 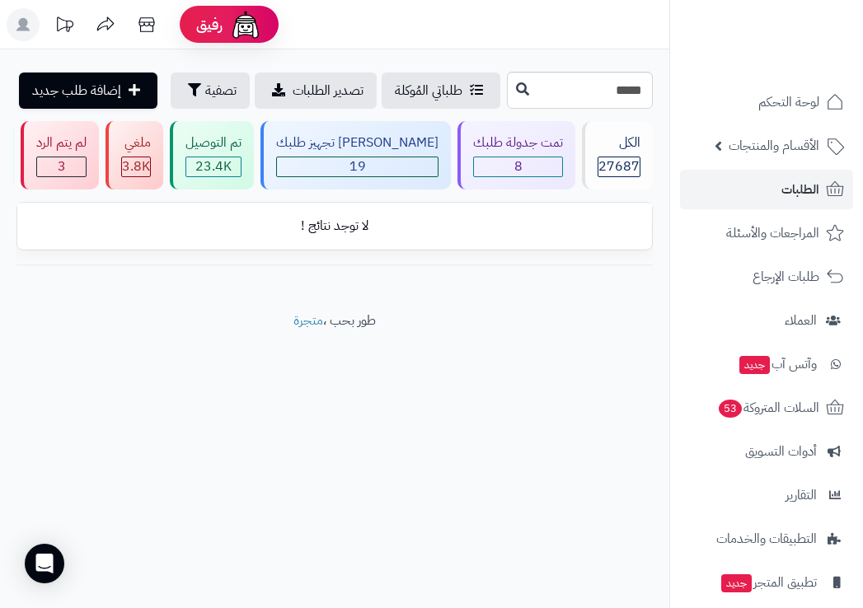 I want to click on span: 19, so click(x=357, y=166).